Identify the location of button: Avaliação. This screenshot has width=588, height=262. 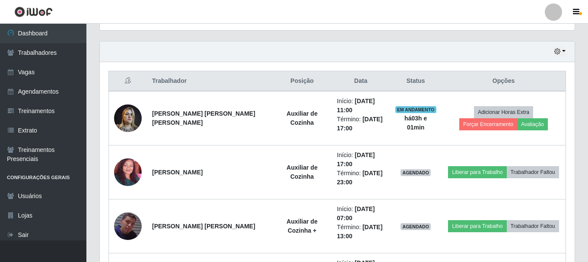
(532, 124).